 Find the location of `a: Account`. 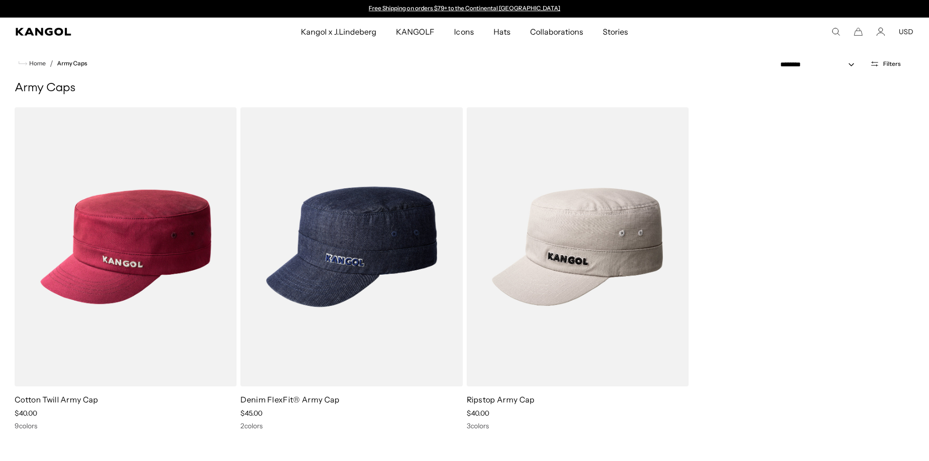

a: Account is located at coordinates (881, 32).